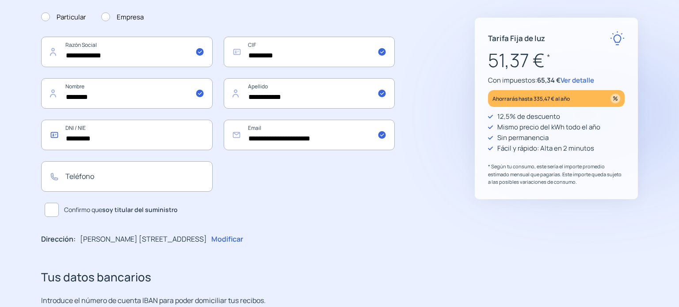  Describe the element at coordinates (121, 210) in the screenshot. I see `span: Confirmo que` at that location.